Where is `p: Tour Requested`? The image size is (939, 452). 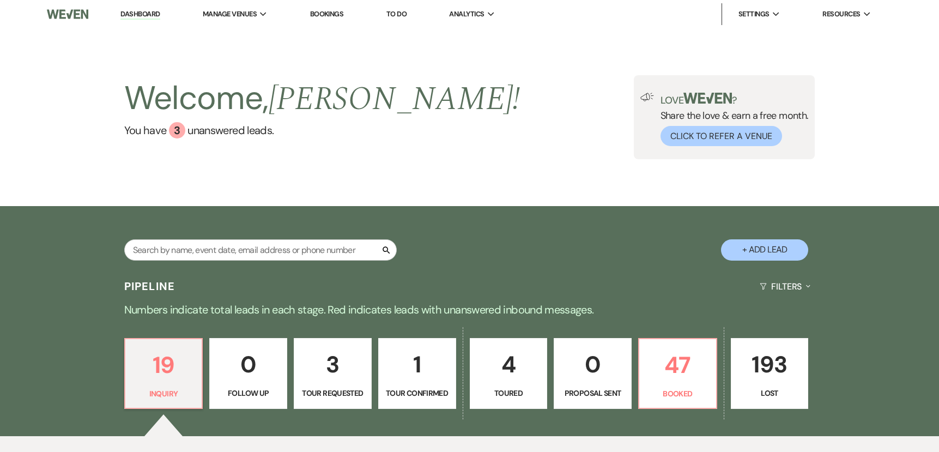 p: Tour Requested is located at coordinates (332, 393).